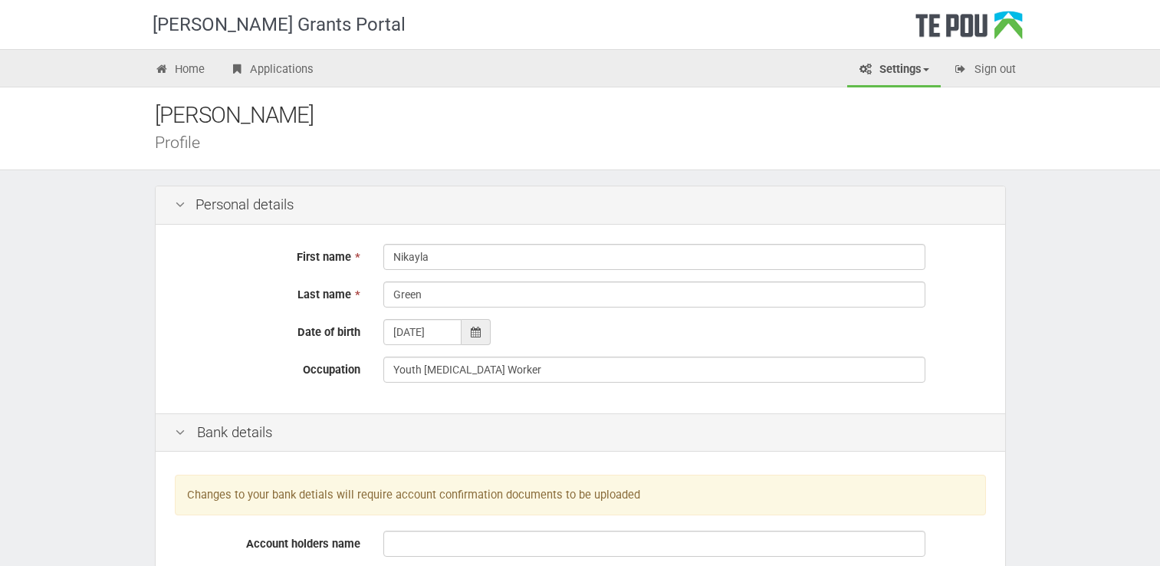  What do you see at coordinates (894, 71) in the screenshot?
I see `a: Settings` at bounding box center [894, 71].